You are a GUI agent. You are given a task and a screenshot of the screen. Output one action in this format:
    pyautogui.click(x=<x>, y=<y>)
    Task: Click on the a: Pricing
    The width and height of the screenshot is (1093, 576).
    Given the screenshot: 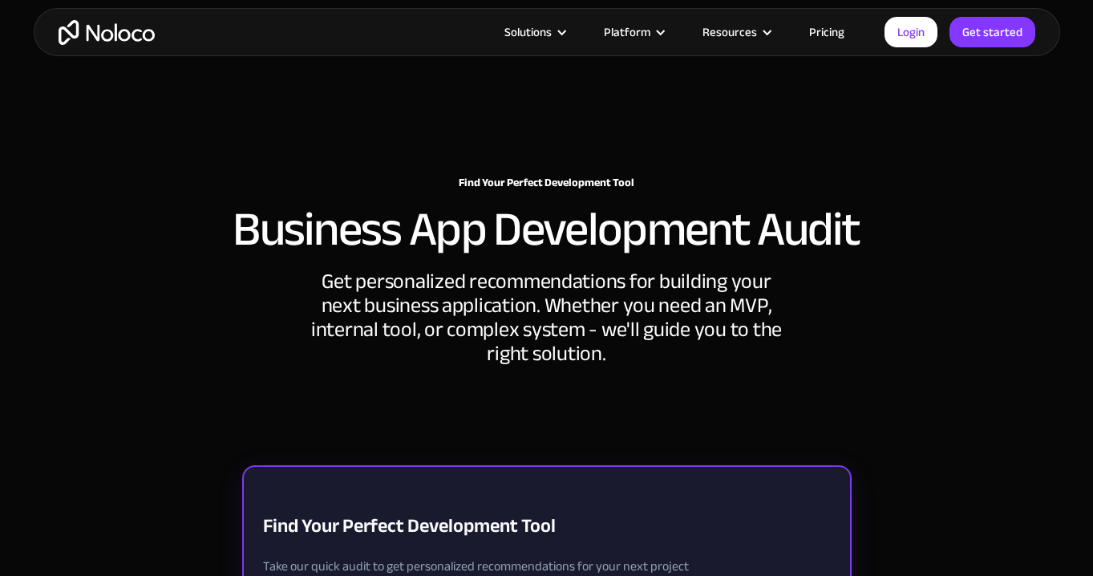 What is the action you would take?
    pyautogui.click(x=827, y=32)
    